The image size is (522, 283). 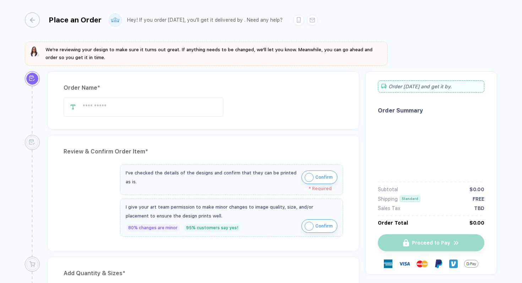 I want to click on div: Standard, so click(x=410, y=198).